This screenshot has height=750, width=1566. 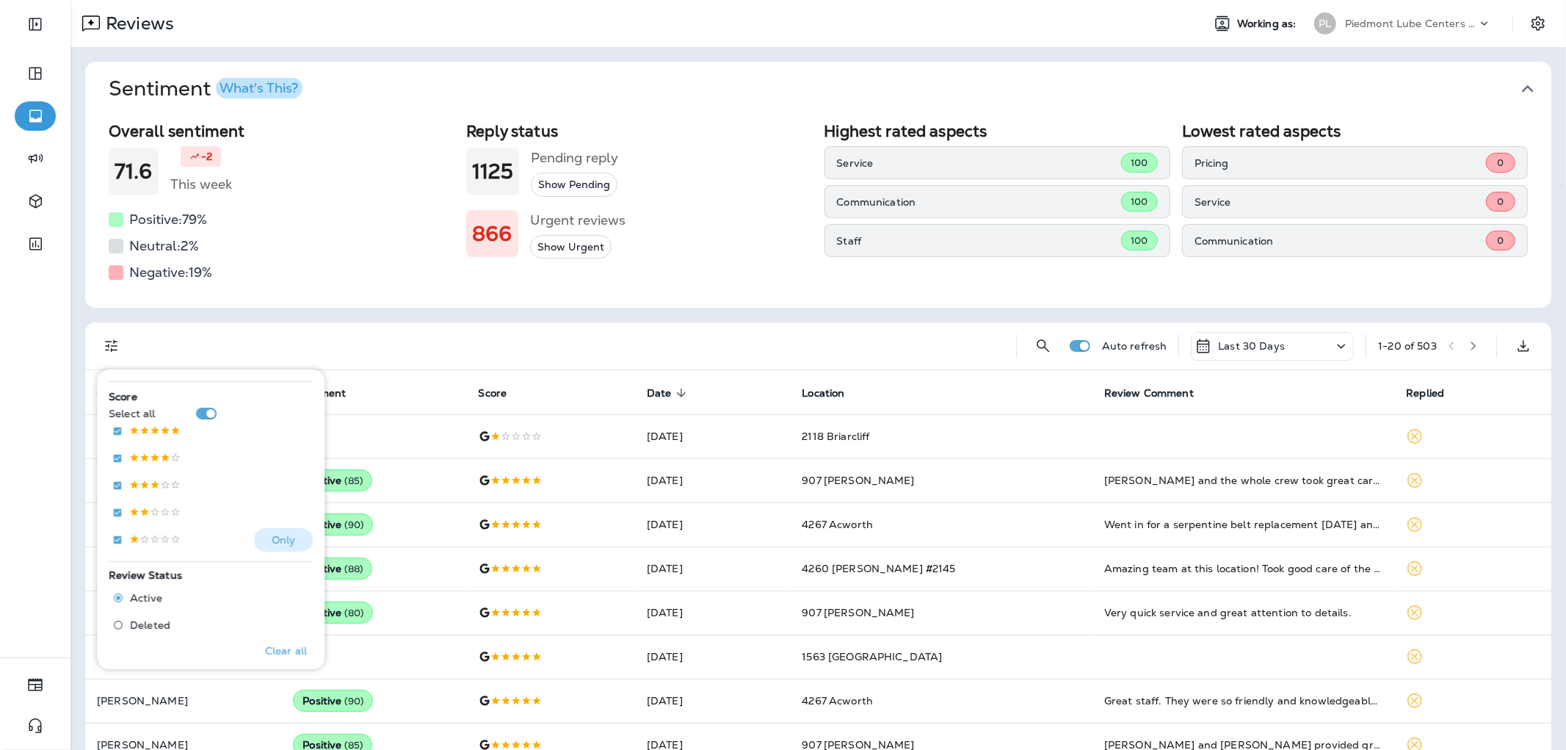 I want to click on p: Select all, so click(x=131, y=413).